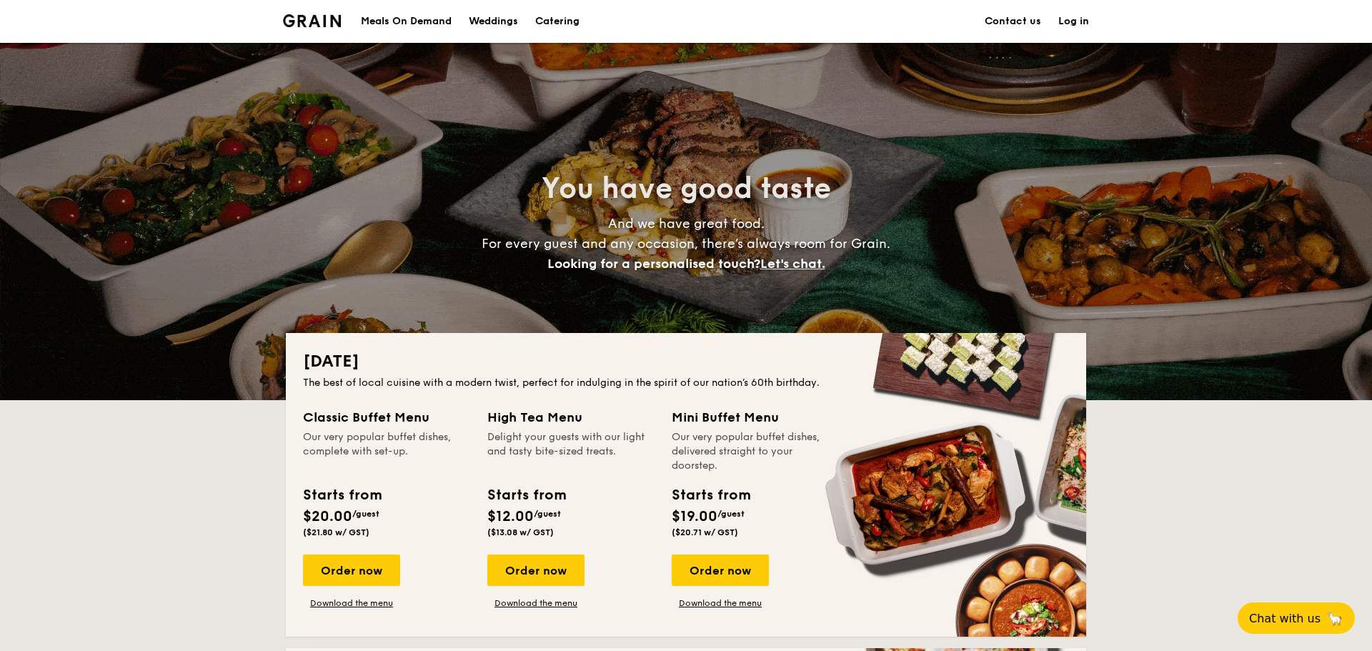  What do you see at coordinates (1285, 618) in the screenshot?
I see `span: Chat with us` at bounding box center [1285, 618].